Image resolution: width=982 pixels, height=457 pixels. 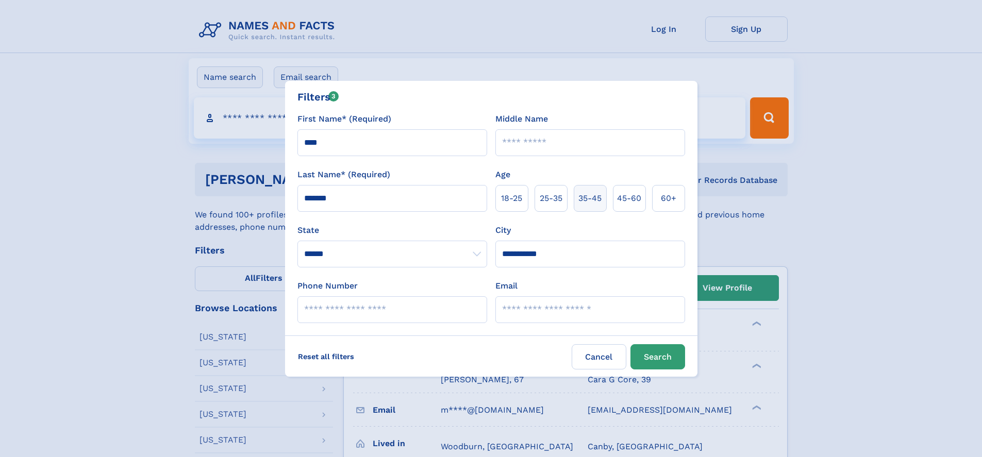 What do you see at coordinates (503, 230) in the screenshot?
I see `label: City` at bounding box center [503, 230].